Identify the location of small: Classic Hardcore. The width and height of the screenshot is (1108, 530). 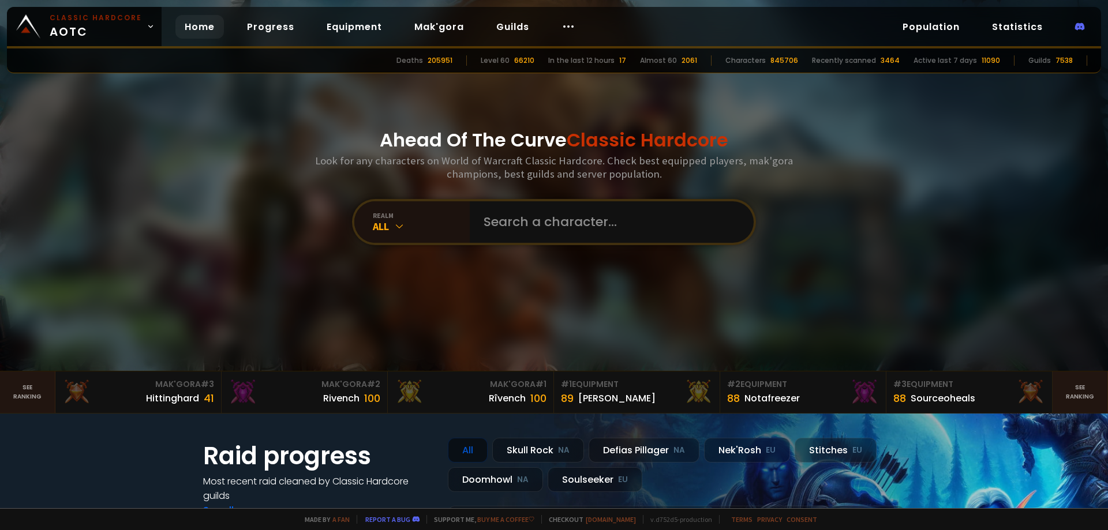
(96, 18).